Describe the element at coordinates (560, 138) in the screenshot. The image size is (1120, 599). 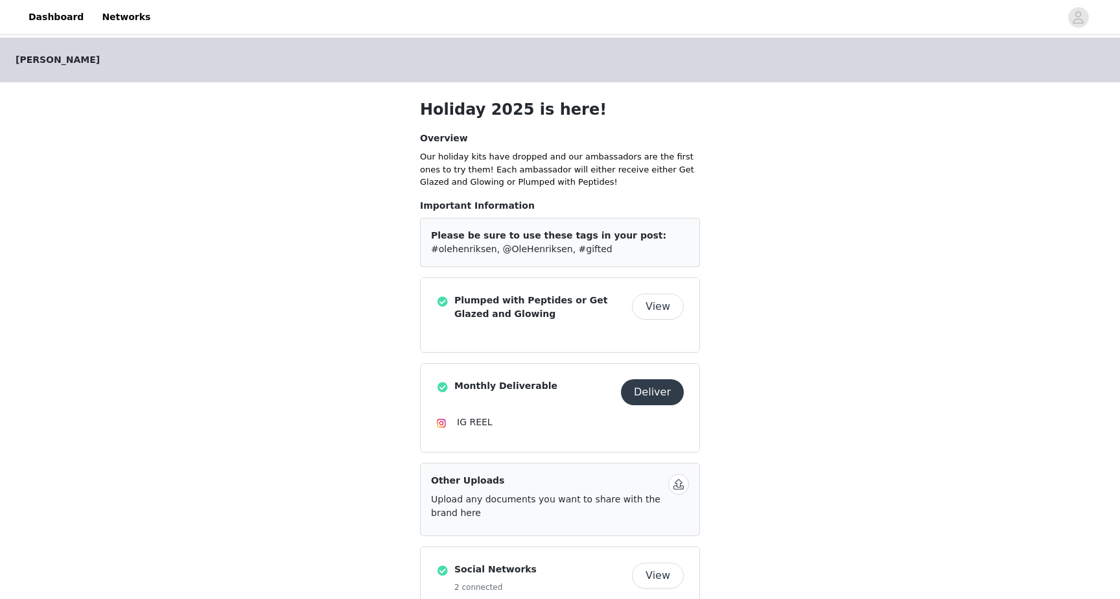
I see `h4: Overview` at that location.